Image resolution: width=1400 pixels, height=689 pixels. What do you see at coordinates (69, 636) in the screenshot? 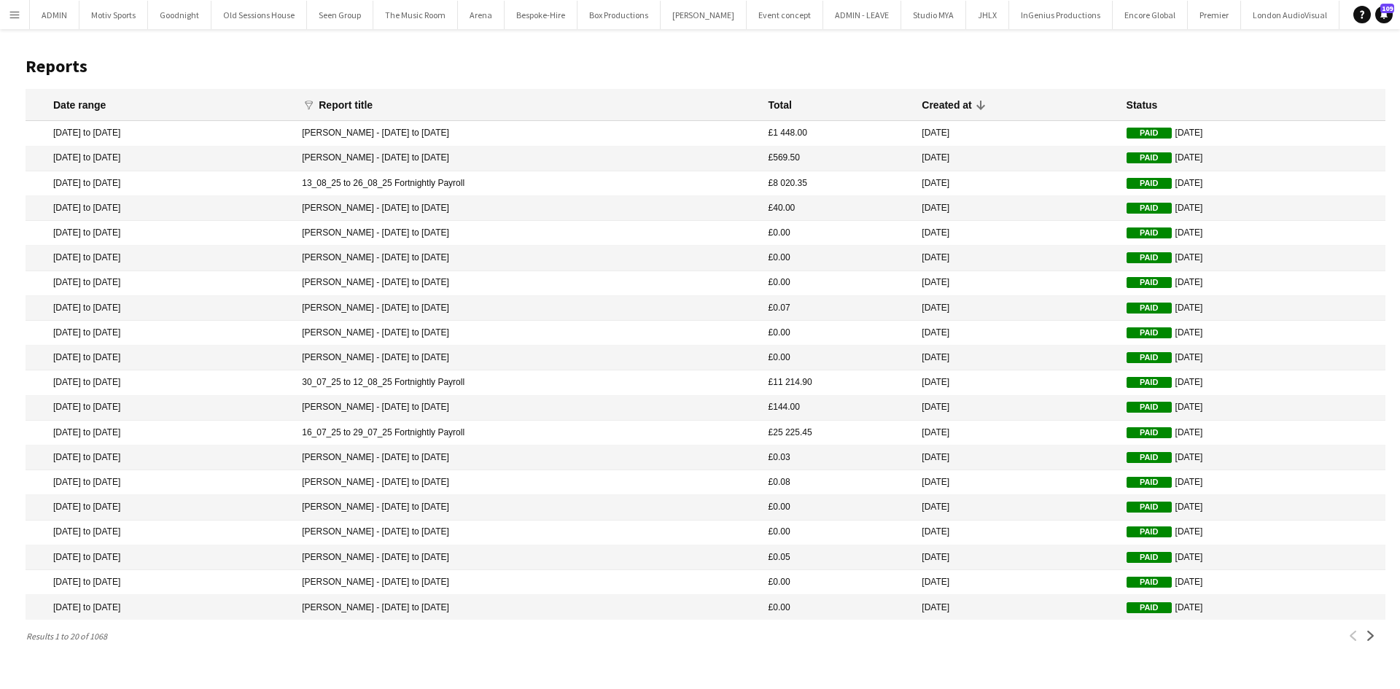
I see `span: Results 1 to 20 of 1068` at bounding box center [69, 636].